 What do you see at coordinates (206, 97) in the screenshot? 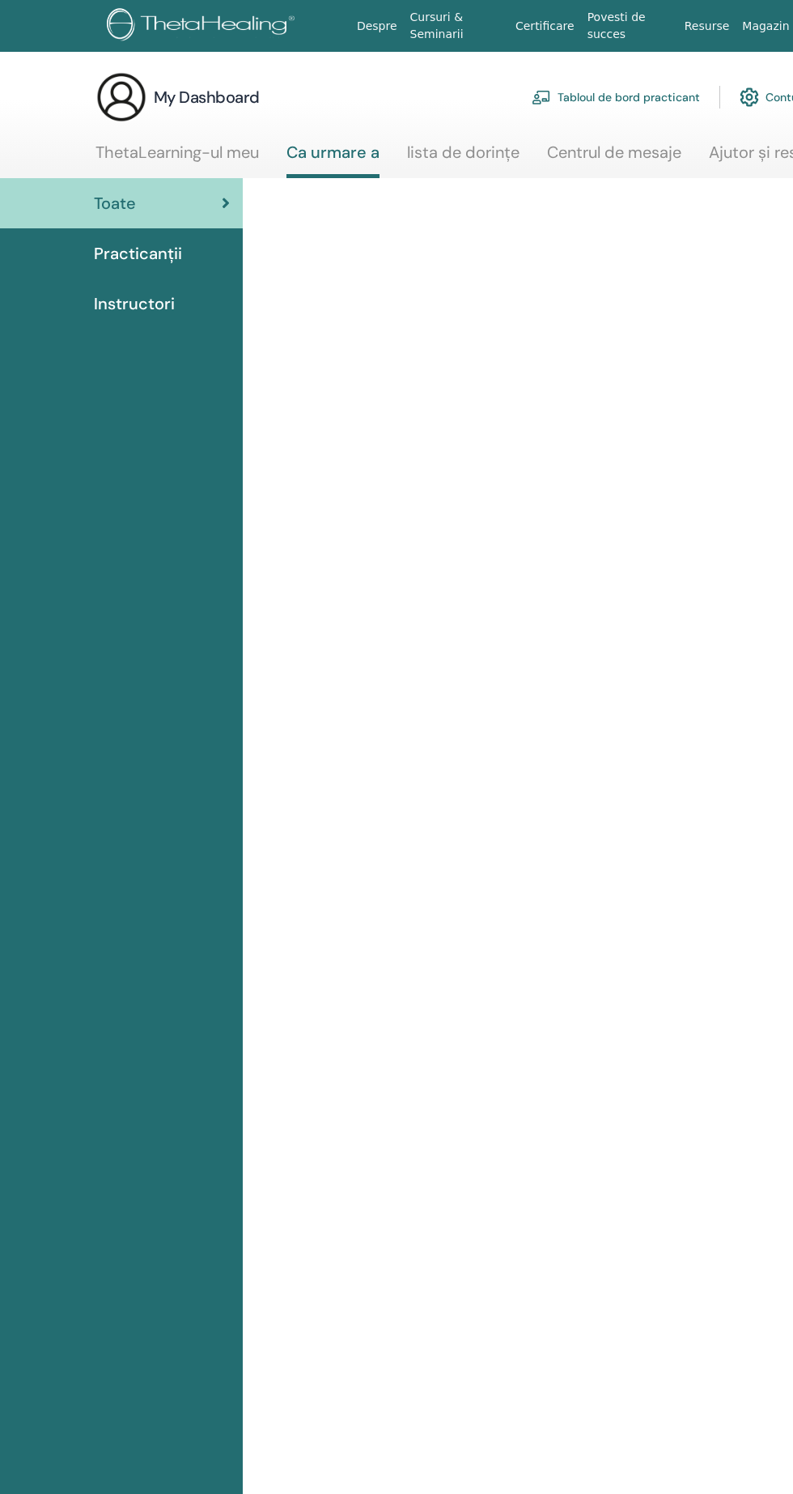
I see `h3: My Dashboard` at bounding box center [206, 97].